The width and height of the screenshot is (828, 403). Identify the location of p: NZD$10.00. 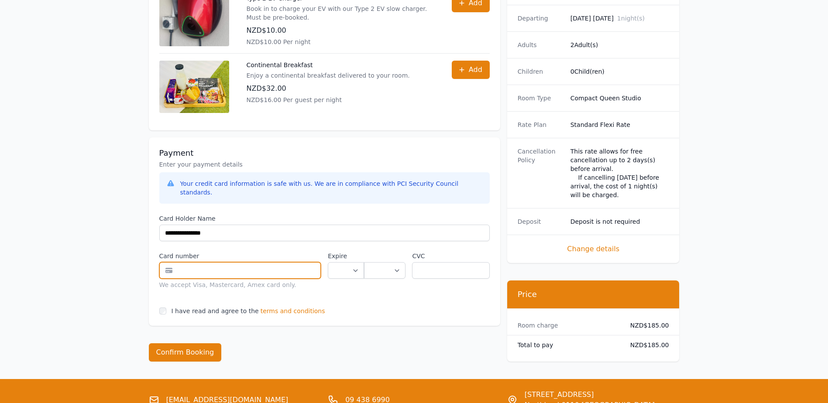
(341, 31).